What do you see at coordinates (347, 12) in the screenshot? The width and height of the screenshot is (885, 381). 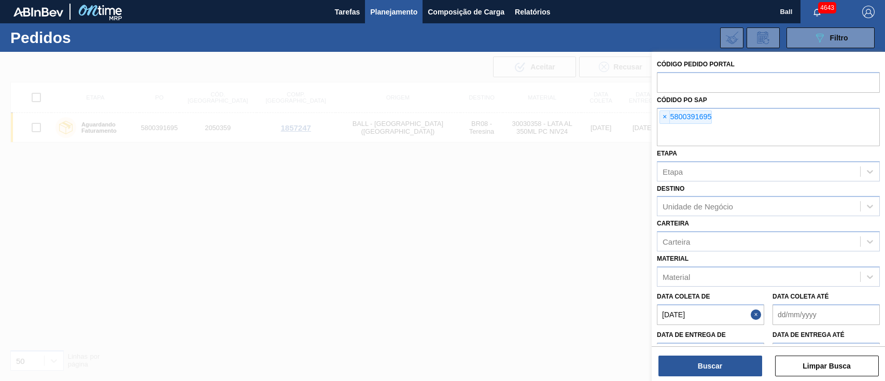 I see `span: Tarefas` at bounding box center [347, 12].